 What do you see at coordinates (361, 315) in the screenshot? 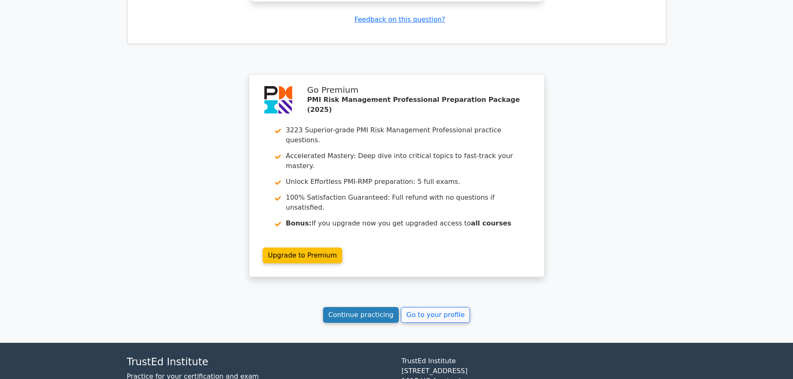
I see `a: Continue practicing` at bounding box center [361, 315].